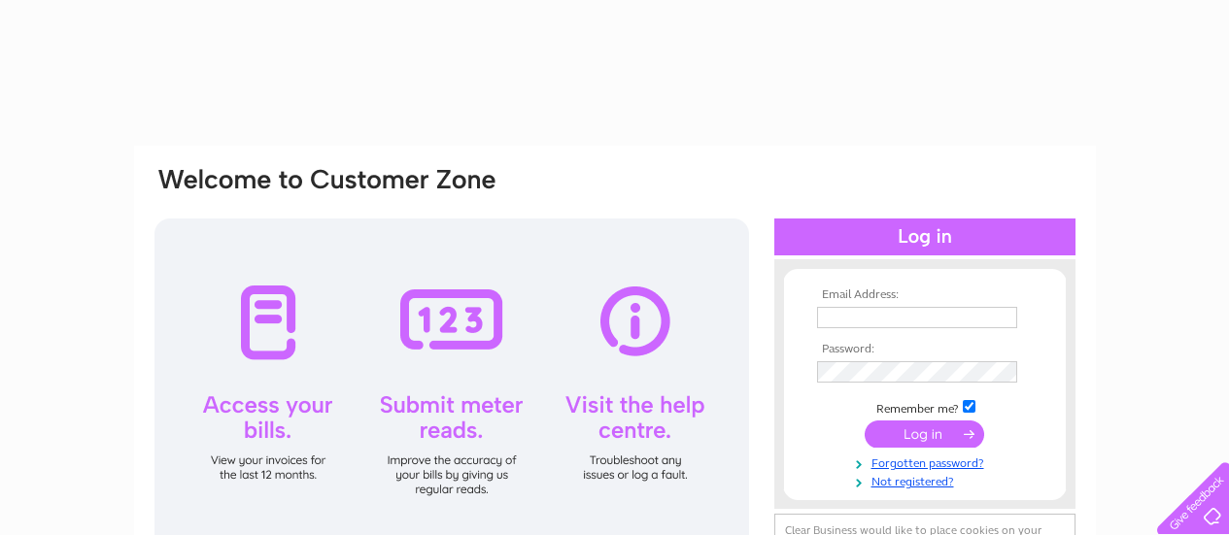  I want to click on th: Password:, so click(925, 350).